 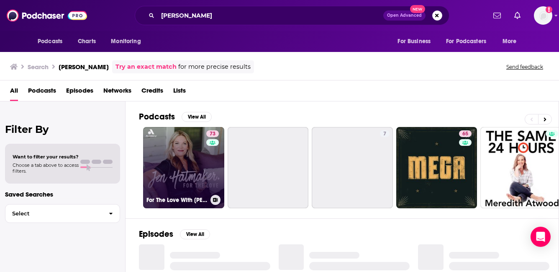 What do you see at coordinates (62, 213) in the screenshot?
I see `button: Select` at bounding box center [62, 213].